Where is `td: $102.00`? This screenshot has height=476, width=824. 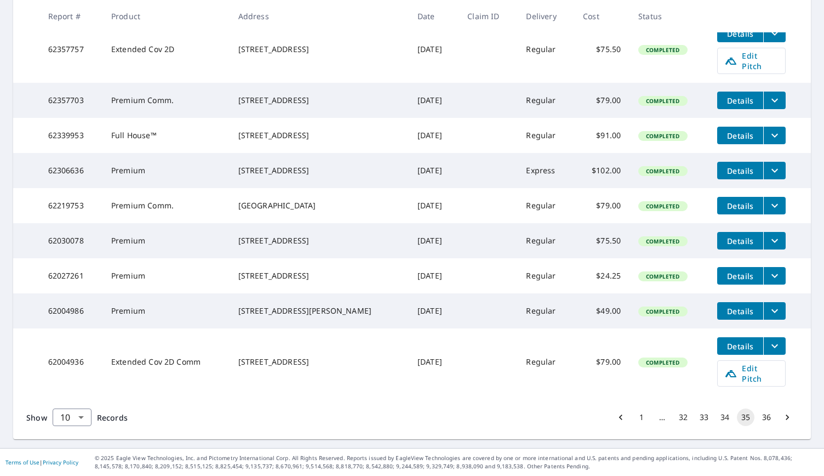 td: $102.00 is located at coordinates (602, 170).